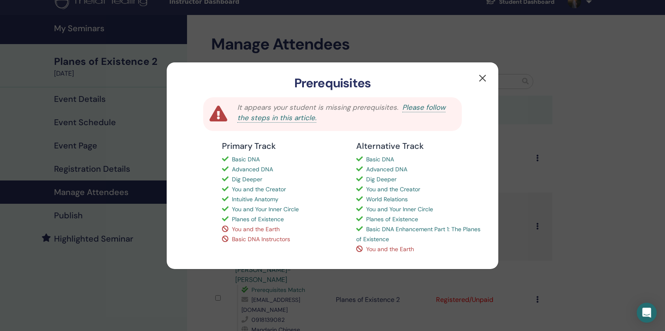  Describe the element at coordinates (317, 107) in the screenshot. I see `span: It appears your student is missing prerequisites.` at that location.